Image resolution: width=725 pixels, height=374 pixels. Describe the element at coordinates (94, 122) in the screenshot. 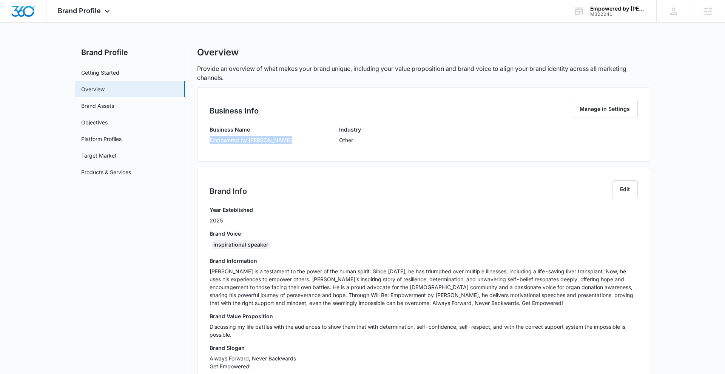

I see `a: Objectives` at that location.